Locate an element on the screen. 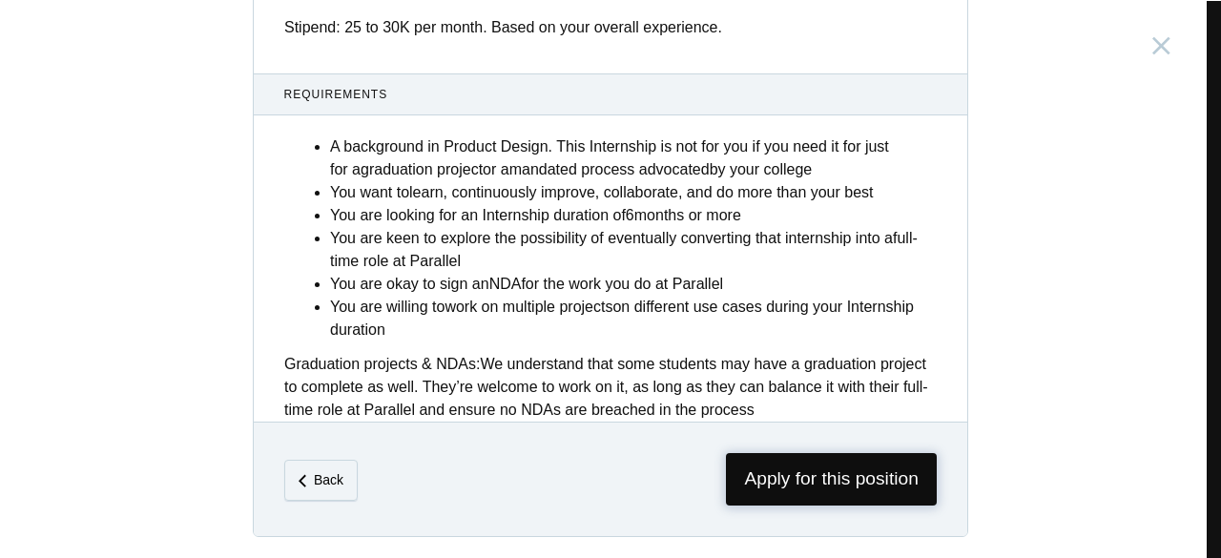 The width and height of the screenshot is (1221, 558). strong: mandated is located at coordinates (543, 169).